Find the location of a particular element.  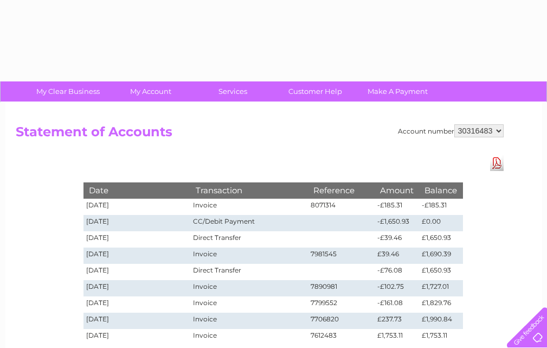

td: 7706820 is located at coordinates (342, 321).